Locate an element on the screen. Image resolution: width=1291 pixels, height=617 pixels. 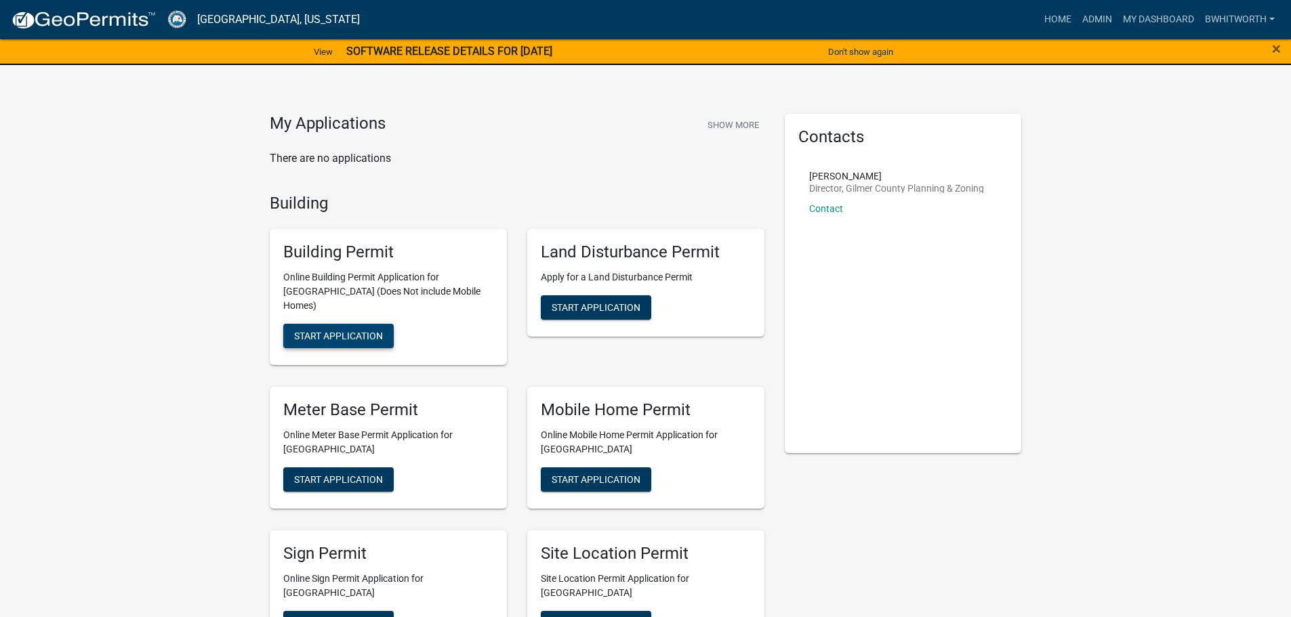
p: Apply for a Land Disturbance Permit is located at coordinates (646, 277).